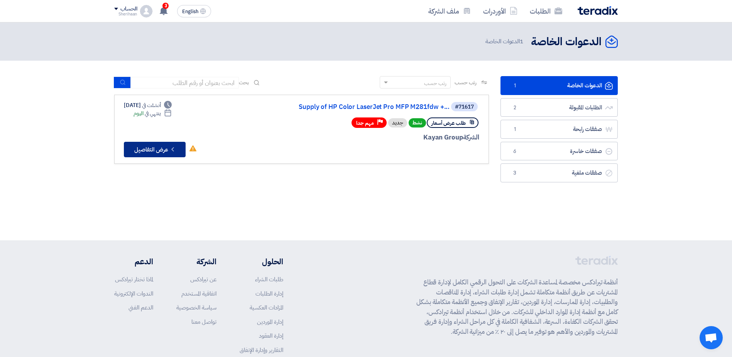 Image resolution: width=732 pixels, height=357 pixels. Describe the element at coordinates (271, 335) in the screenshot. I see `a: إدارة العقود` at that location.